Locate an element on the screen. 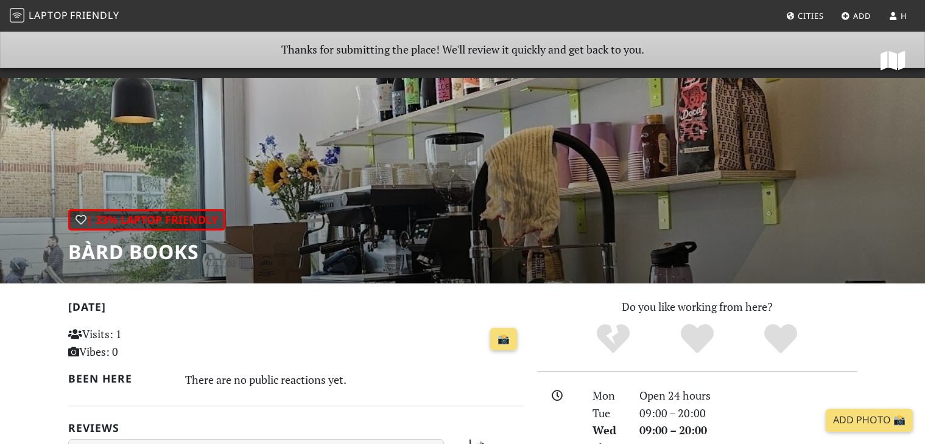 This screenshot has height=444, width=925. span: Add is located at coordinates (861, 16).